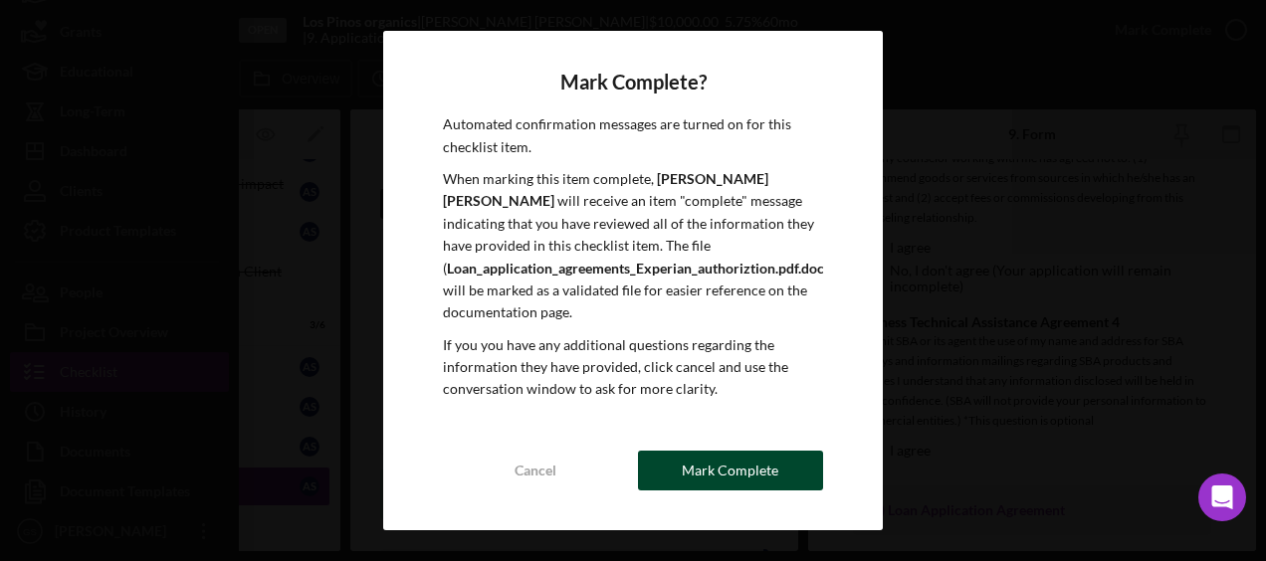 The image size is (1266, 561). What do you see at coordinates (633, 246) in the screenshot?
I see `p: When marking this item complete, will receive an item "complete" message indicating that you have...` at bounding box center [633, 246].